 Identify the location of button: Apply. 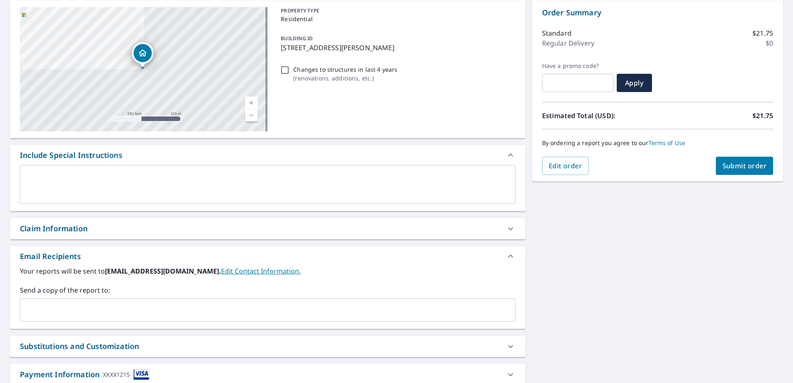
(635, 83).